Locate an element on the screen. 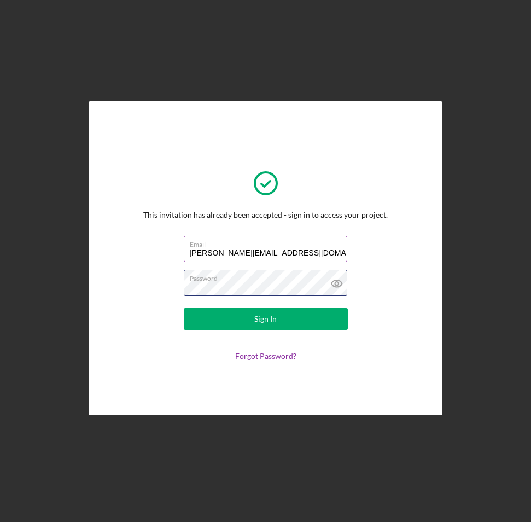 This screenshot has width=531, height=522. button: Sign In is located at coordinates (266, 319).